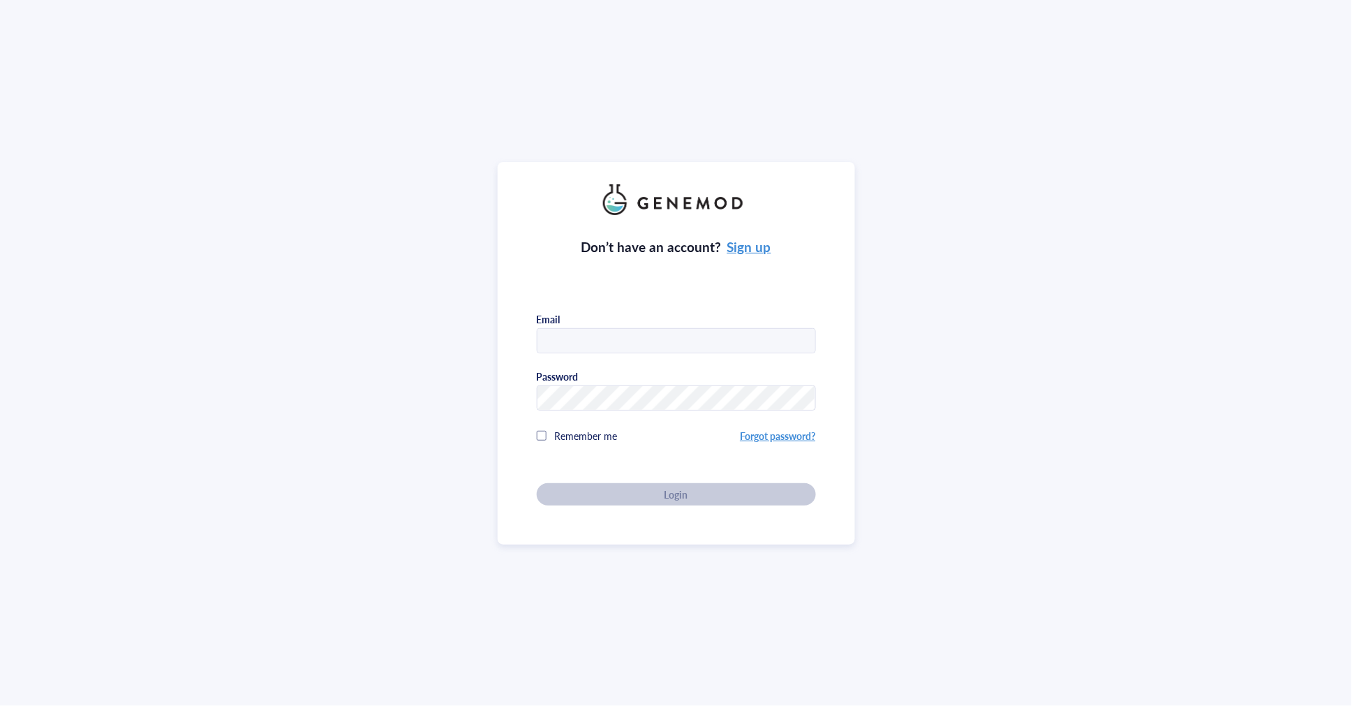  Describe the element at coordinates (586, 435) in the screenshot. I see `span: Remember me` at that location.